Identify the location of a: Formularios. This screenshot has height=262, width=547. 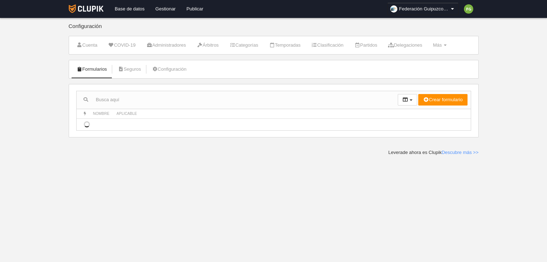
(92, 69).